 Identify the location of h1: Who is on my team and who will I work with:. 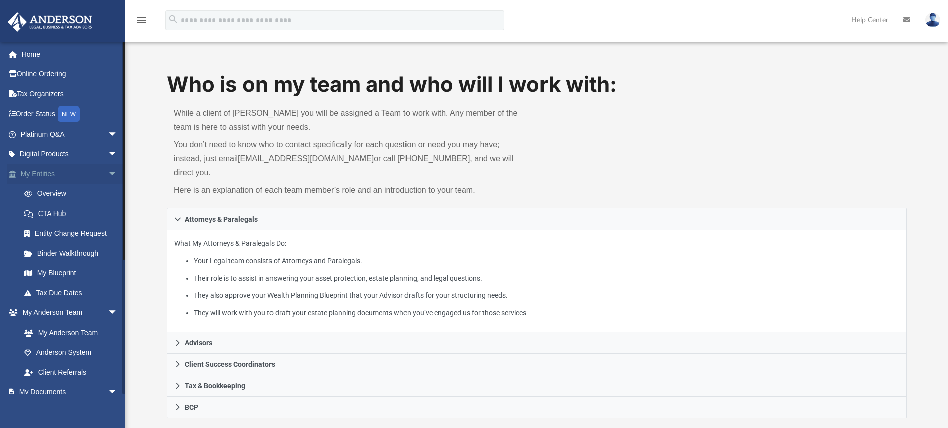
(537, 84).